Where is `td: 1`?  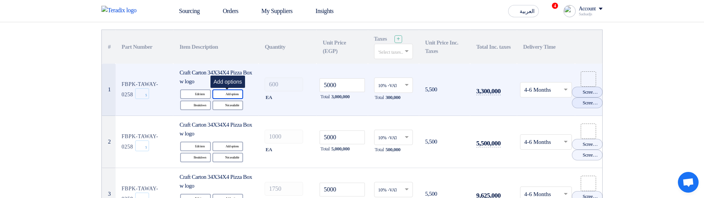 td: 1 is located at coordinates (109, 90).